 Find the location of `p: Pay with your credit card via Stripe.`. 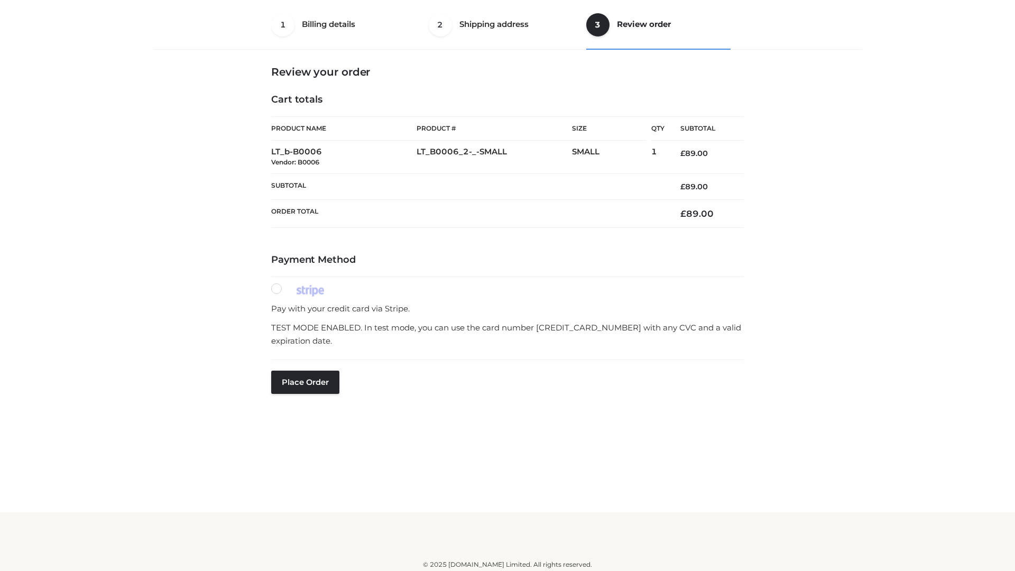

p: Pay with your credit card via Stripe. is located at coordinates (508, 309).